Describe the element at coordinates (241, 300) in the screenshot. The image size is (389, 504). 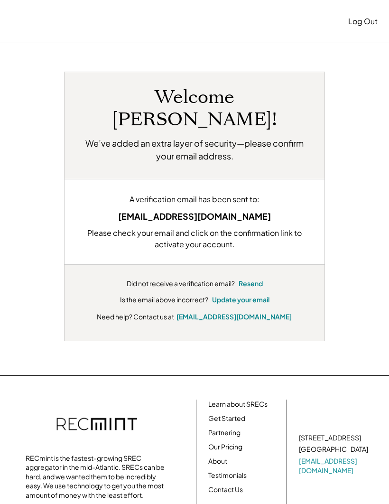
I see `button: Update your email` at that location.